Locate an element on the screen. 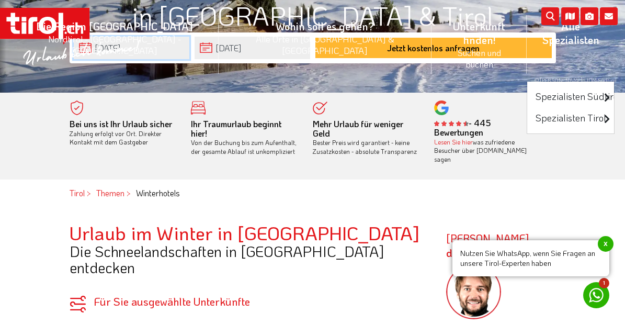 The height and width of the screenshot is (324, 625). div: Von der Buchung bis zum Aufenthalt, der gesamte Ablauf ist unkompliziert is located at coordinates (244, 138).